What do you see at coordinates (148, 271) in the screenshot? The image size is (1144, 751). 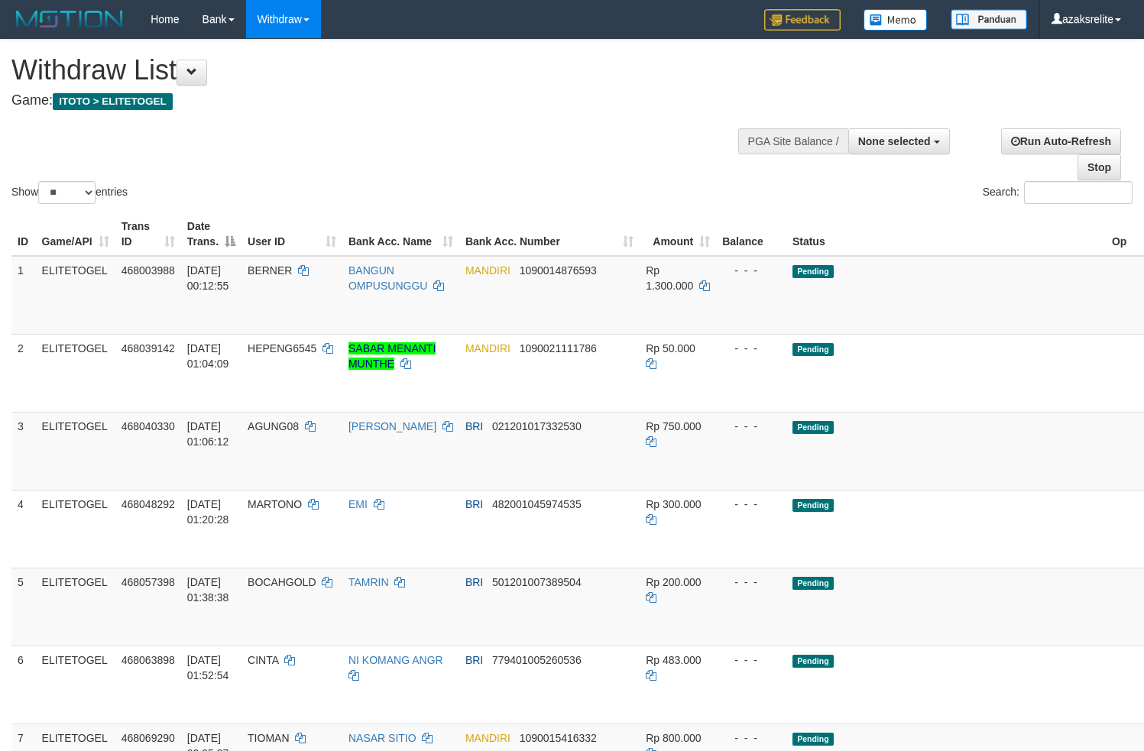 I see `span: 468003988` at bounding box center [148, 271].